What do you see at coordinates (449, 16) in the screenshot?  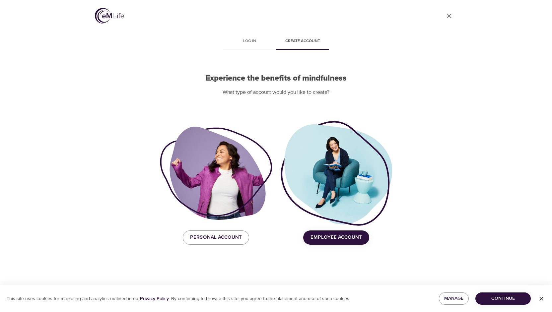 I see `a: close` at bounding box center [449, 16].